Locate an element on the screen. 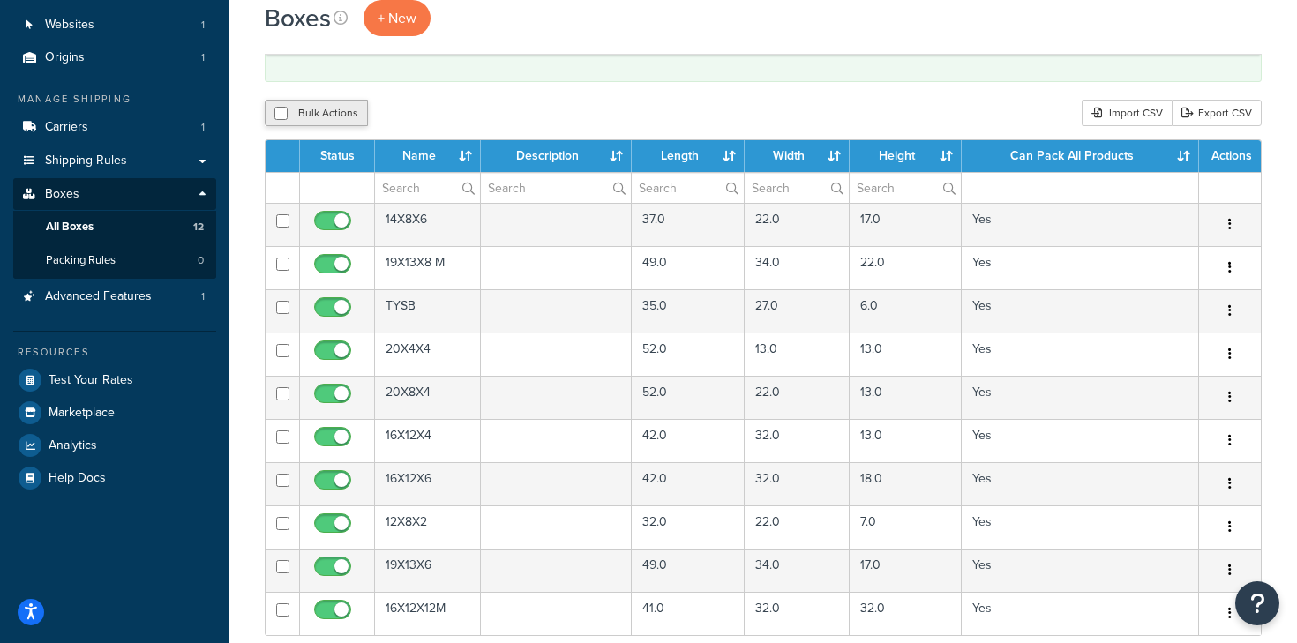  a: Analytics is located at coordinates (115, 445).